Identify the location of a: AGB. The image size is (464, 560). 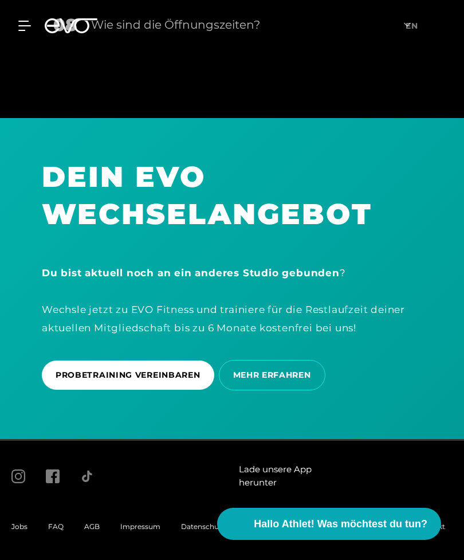
(92, 526).